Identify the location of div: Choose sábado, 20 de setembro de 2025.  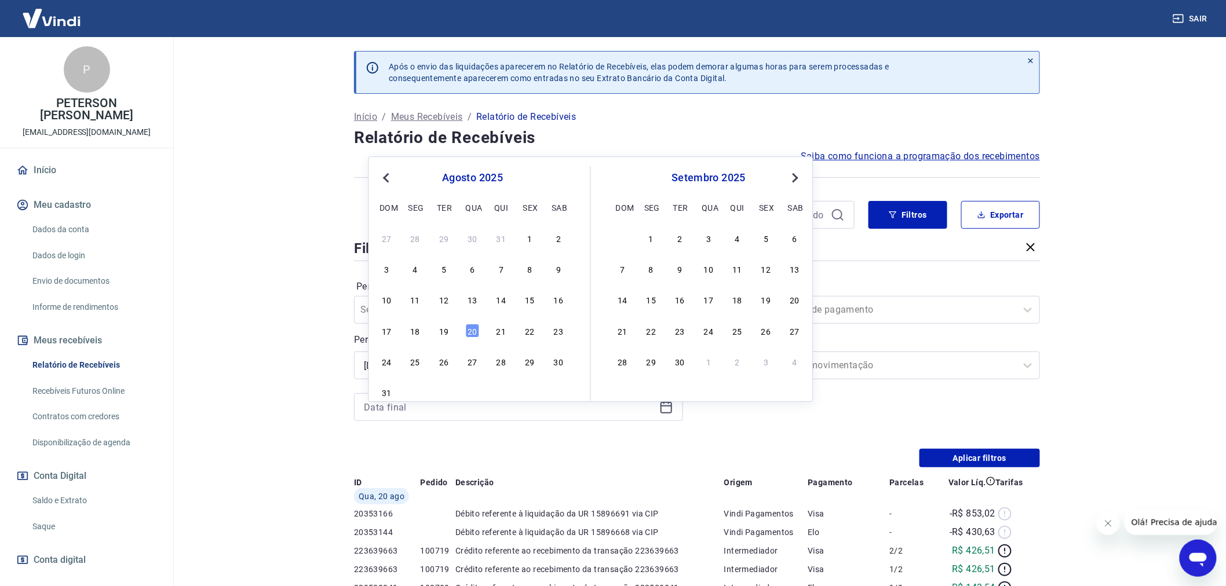
(795, 300).